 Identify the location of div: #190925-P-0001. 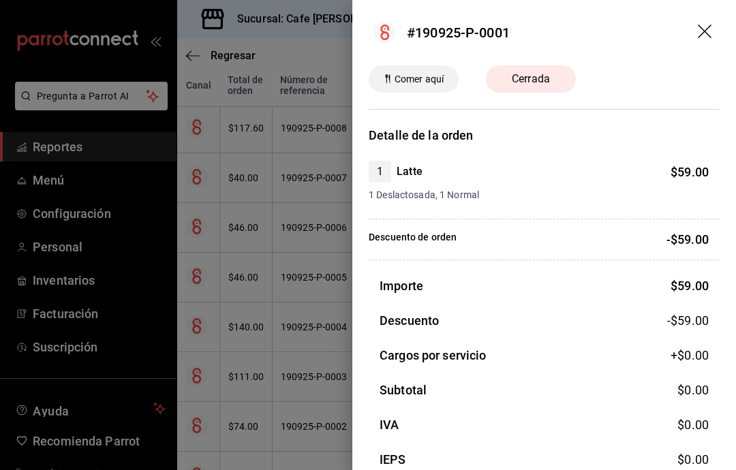
(458, 33).